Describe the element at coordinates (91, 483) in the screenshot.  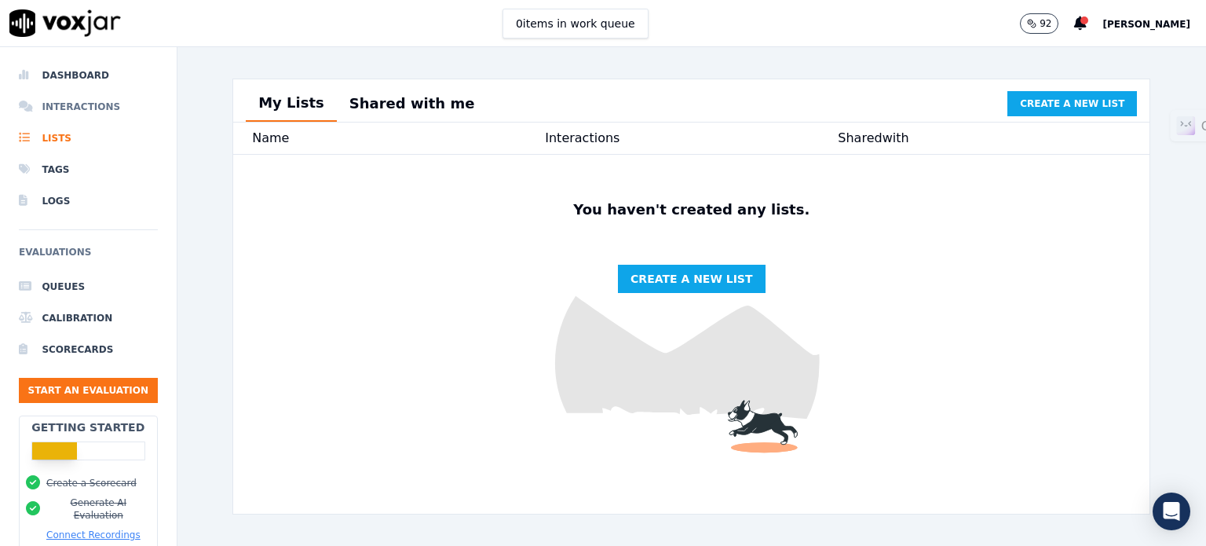
I see `button: Create a Scorecard` at that location.